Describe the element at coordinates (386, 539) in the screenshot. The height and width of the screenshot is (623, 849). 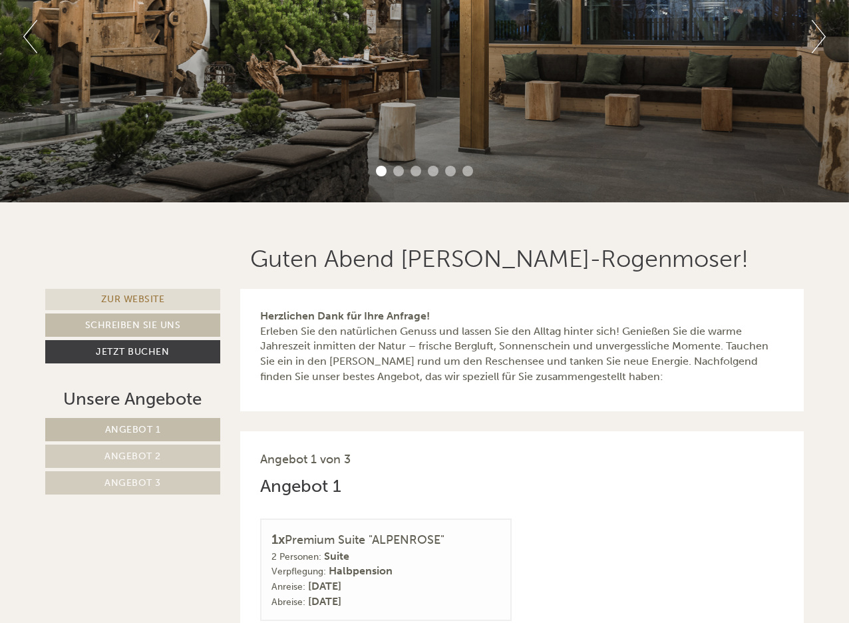
I see `div: Premium Suite "ALPENROSE"` at that location.